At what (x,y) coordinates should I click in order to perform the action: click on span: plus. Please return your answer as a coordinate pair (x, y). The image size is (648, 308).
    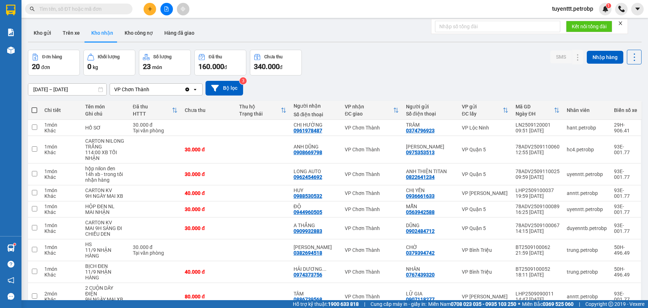
    Looking at the image, I should click on (150, 9).